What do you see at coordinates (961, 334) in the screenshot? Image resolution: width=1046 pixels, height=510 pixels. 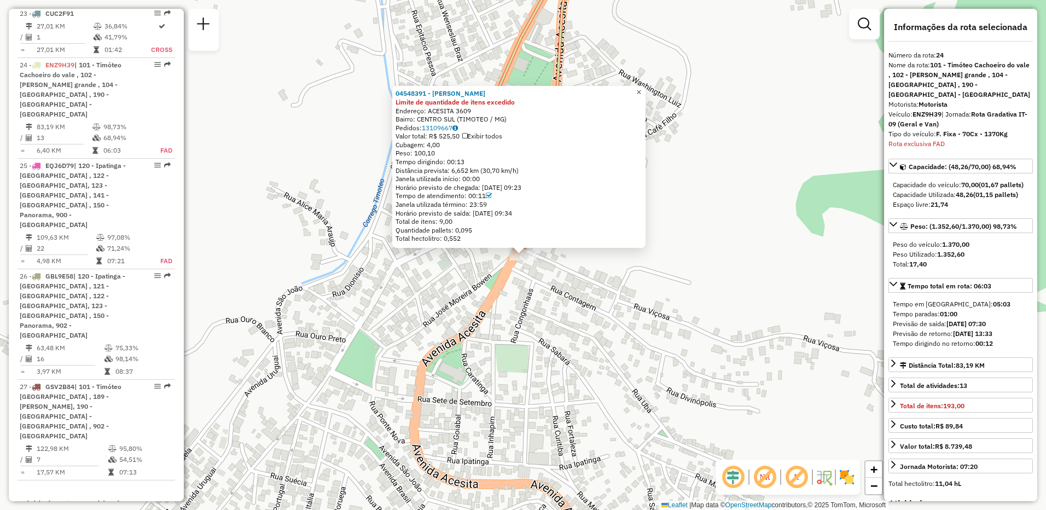 I see `div: Previsão de retorno:` at bounding box center [961, 334].